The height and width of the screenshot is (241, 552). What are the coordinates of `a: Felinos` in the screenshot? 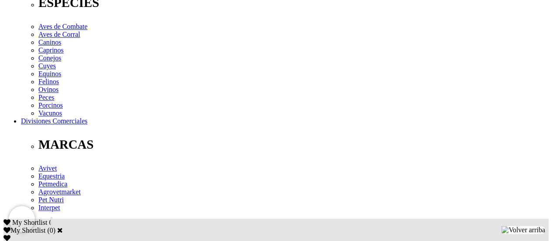 It's located at (48, 81).